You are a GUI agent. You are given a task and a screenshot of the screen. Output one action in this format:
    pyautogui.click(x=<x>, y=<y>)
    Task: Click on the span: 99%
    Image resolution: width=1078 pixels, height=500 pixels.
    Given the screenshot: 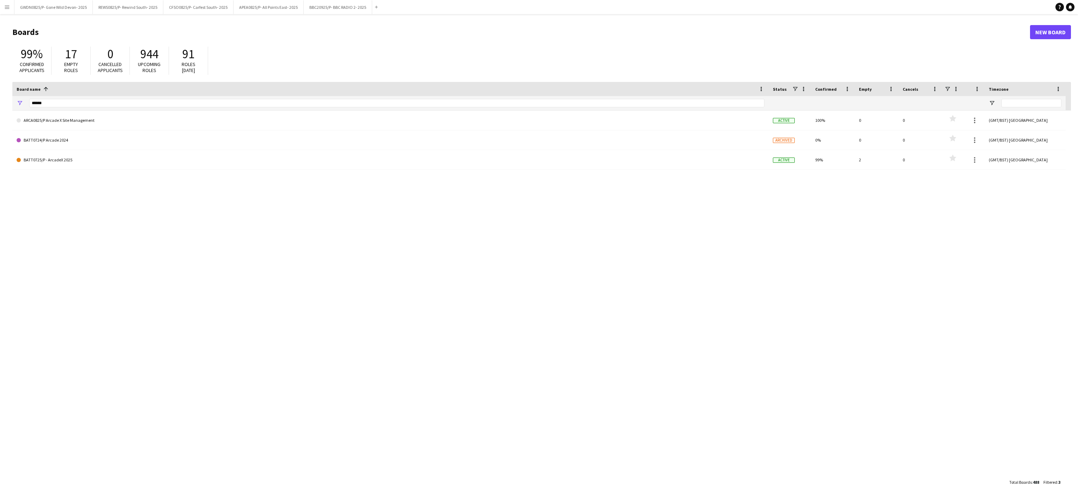 What is the action you would take?
    pyautogui.click(x=32, y=54)
    